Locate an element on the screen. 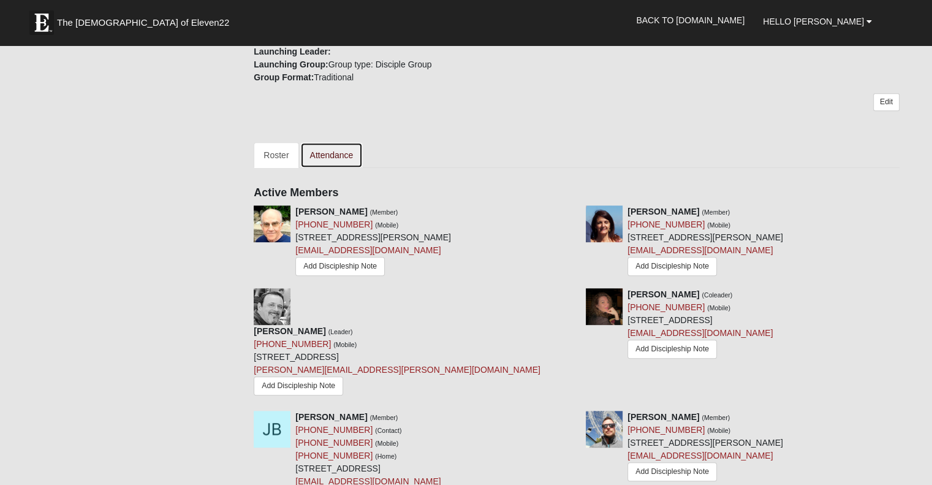 The image size is (932, 485). strong: Launching Group: is located at coordinates (290, 64).